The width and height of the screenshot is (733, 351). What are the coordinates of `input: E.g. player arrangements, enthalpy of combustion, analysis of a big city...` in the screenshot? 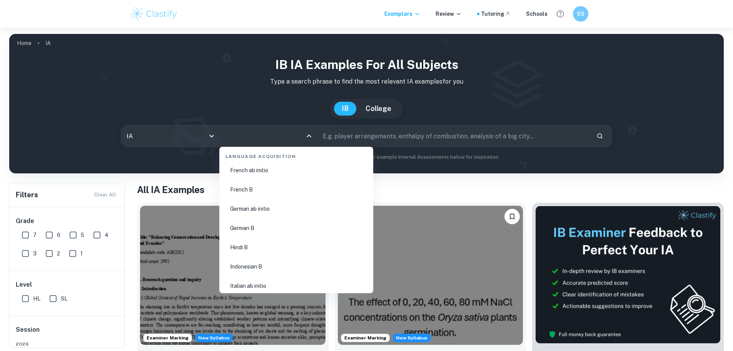 It's located at (454, 136).